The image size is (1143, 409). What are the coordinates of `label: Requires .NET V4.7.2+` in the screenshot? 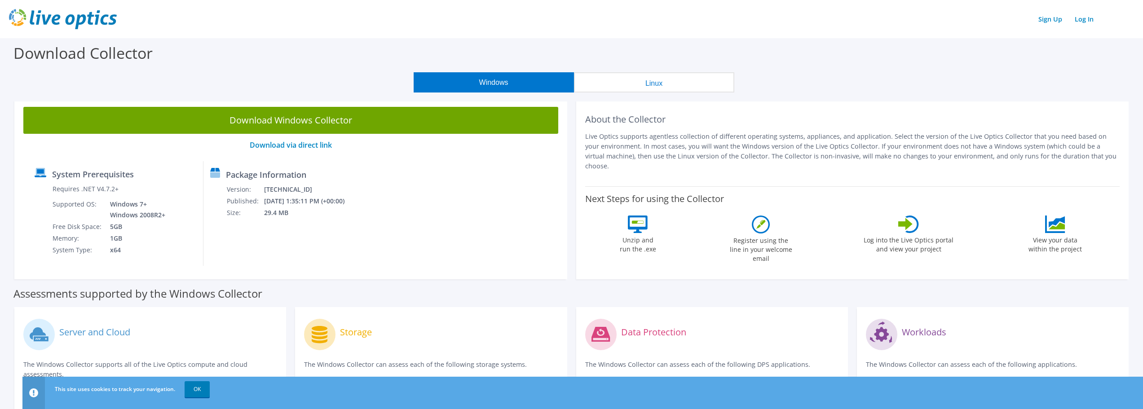 It's located at (85, 189).